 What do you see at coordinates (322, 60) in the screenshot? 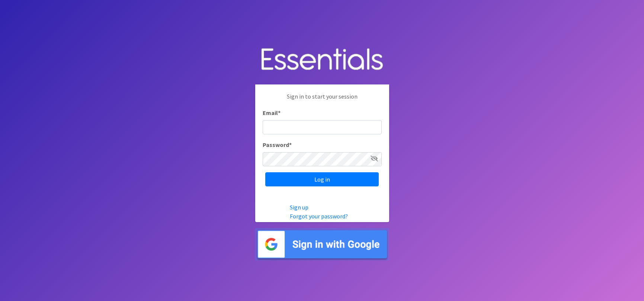
I see `img: Human Essentials` at bounding box center [322, 60].